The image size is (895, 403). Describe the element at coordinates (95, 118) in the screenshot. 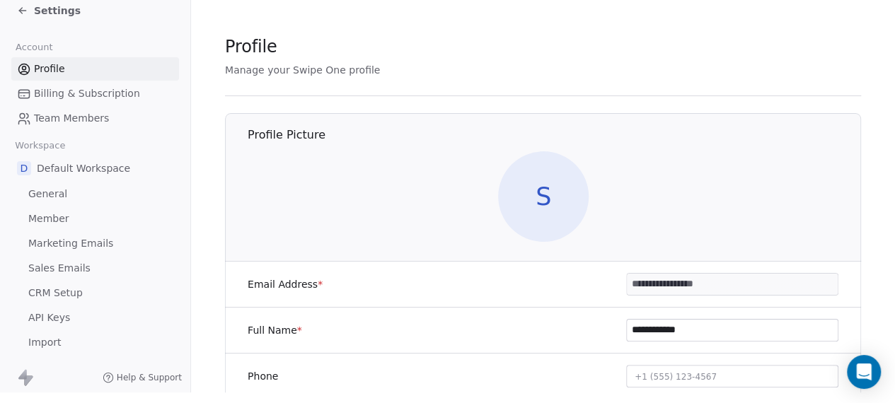

I see `a: Team Members` at that location.